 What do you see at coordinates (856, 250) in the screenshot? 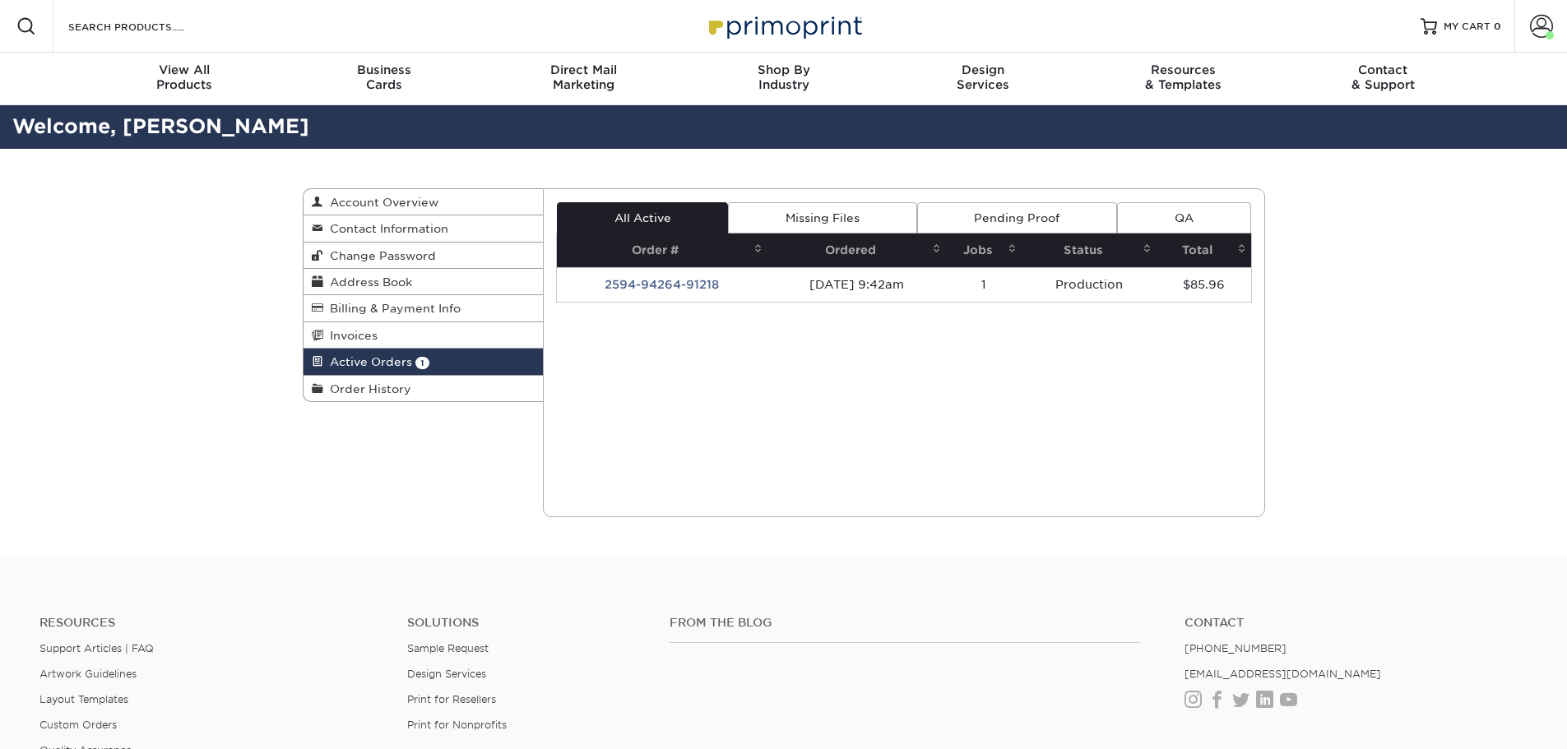
I see `th: Ordered` at bounding box center [856, 250].